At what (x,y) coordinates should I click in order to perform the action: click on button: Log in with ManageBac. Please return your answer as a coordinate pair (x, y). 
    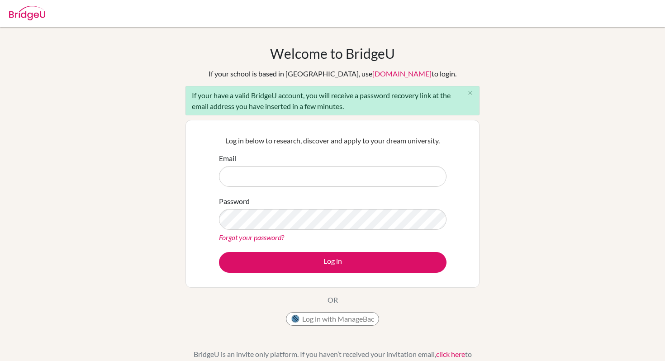
    Looking at the image, I should click on (332, 319).